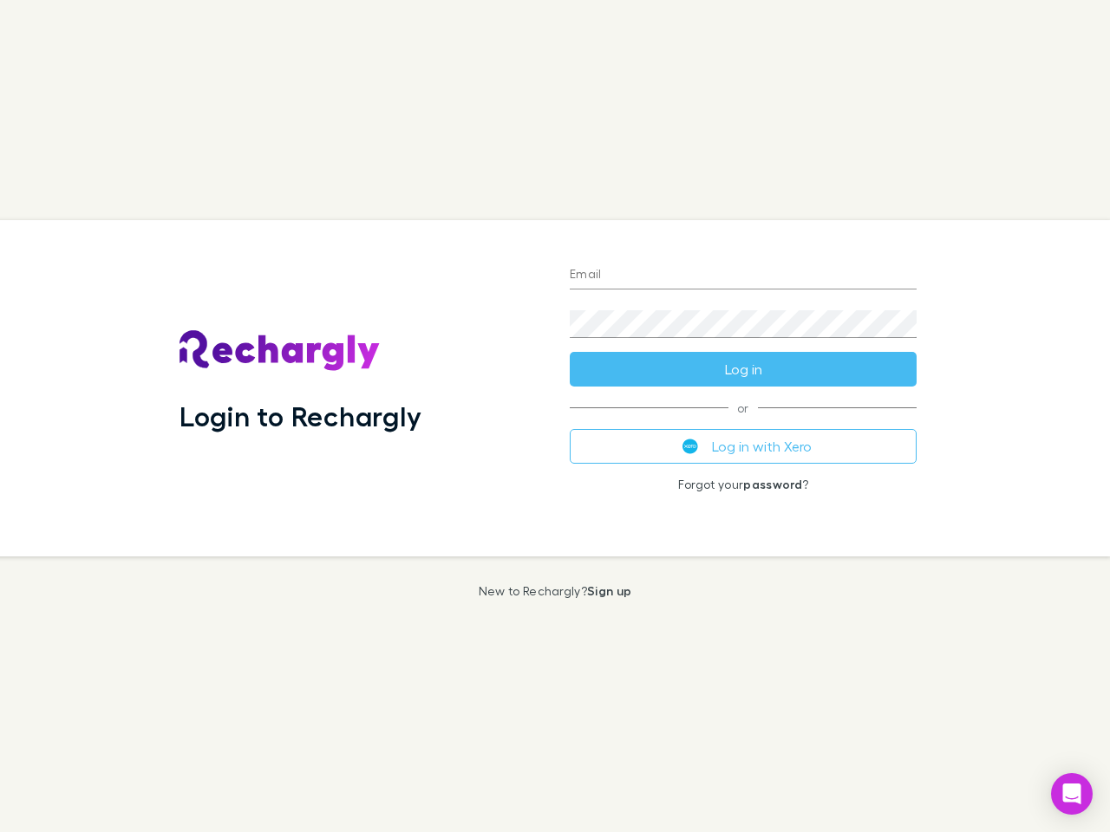  What do you see at coordinates (555, 591) in the screenshot?
I see `p: New to Rechargly?` at bounding box center [555, 591].